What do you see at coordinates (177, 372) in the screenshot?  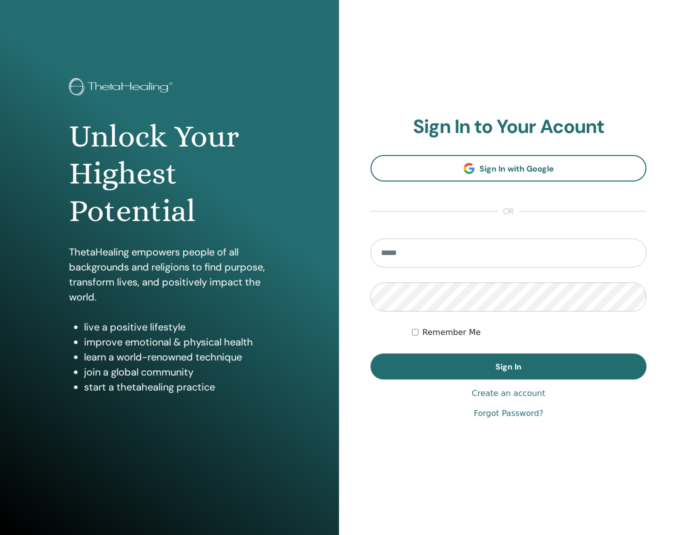 I see `li: join a global community` at bounding box center [177, 372].